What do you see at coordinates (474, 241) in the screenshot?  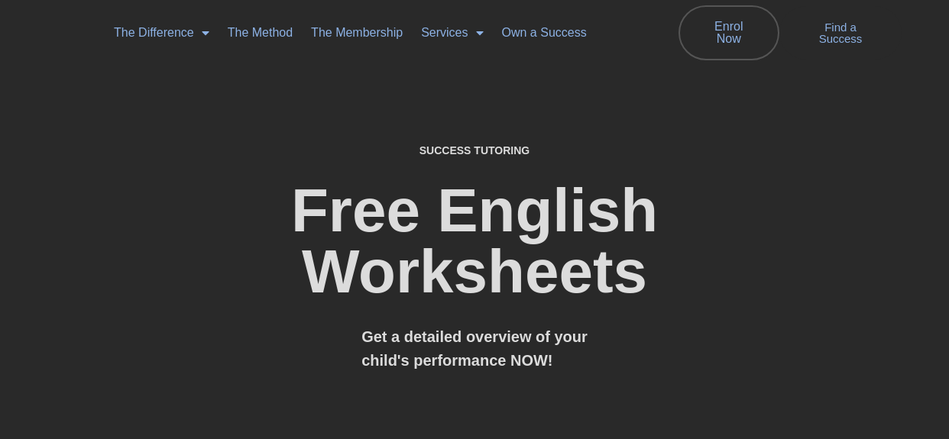 I see `h2: Free English Worksheets​` at bounding box center [474, 241].